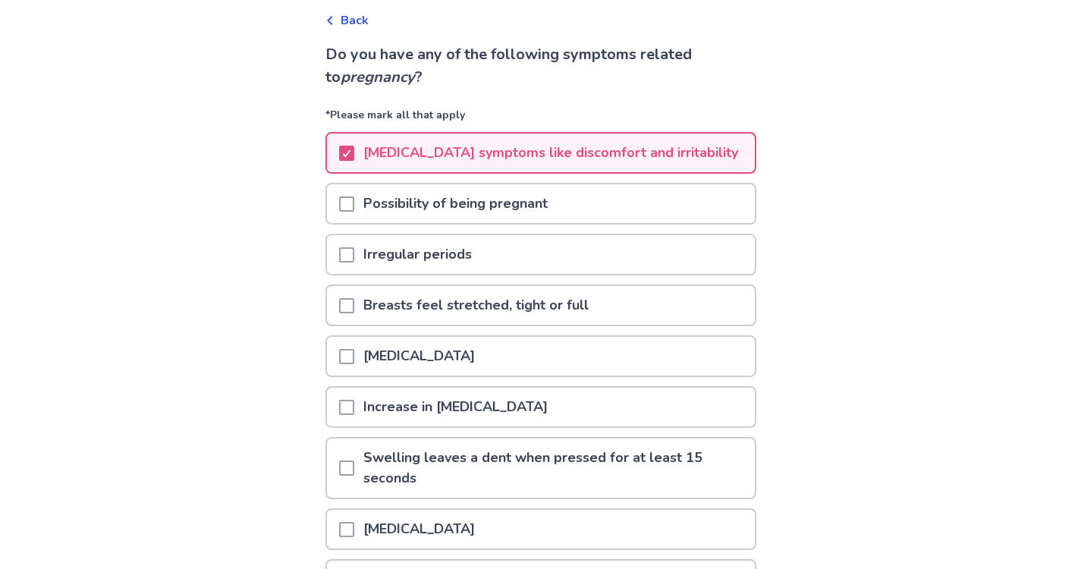 The image size is (1081, 569). What do you see at coordinates (555, 468) in the screenshot?
I see `p: Swelling leaves a dent when pressed for at least 15 seconds` at bounding box center [555, 468].